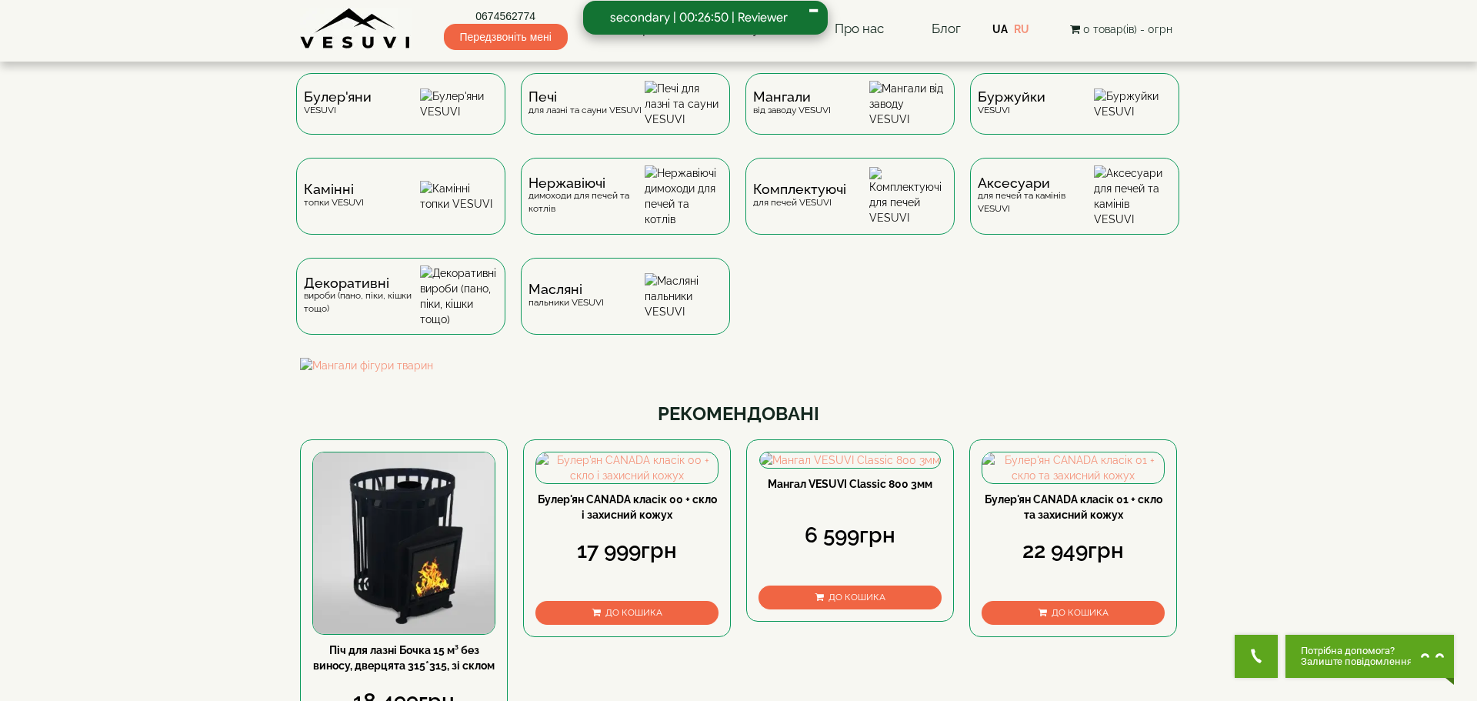  Describe the element at coordinates (859, 29) in the screenshot. I see `a: Про нас` at that location.